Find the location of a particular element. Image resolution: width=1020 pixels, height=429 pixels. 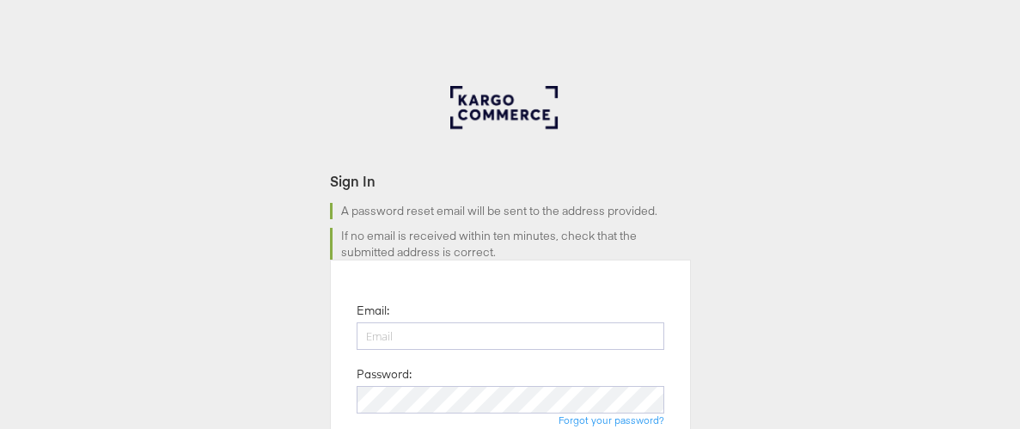

label: Password: is located at coordinates (384, 374).